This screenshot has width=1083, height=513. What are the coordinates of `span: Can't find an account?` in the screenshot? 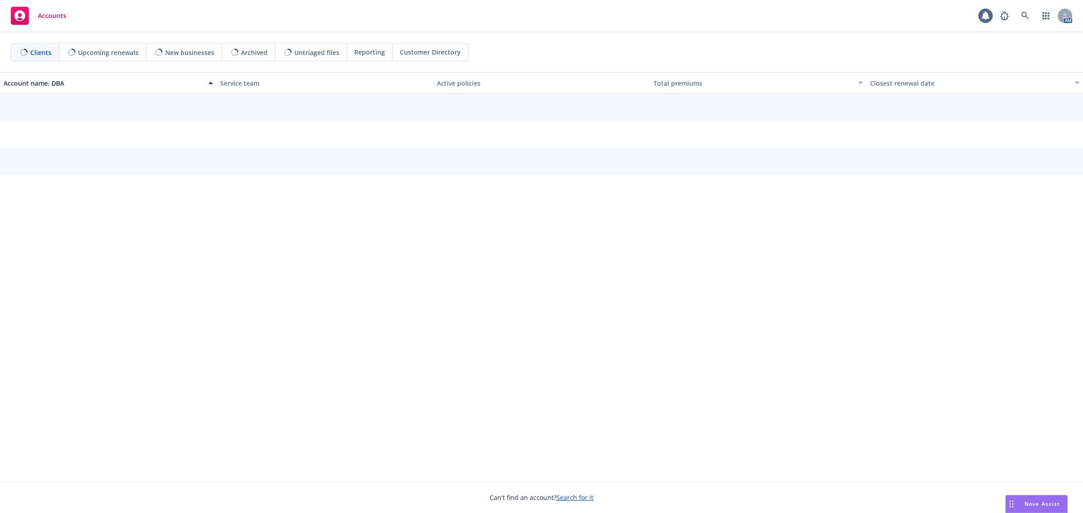 It's located at (541, 498).